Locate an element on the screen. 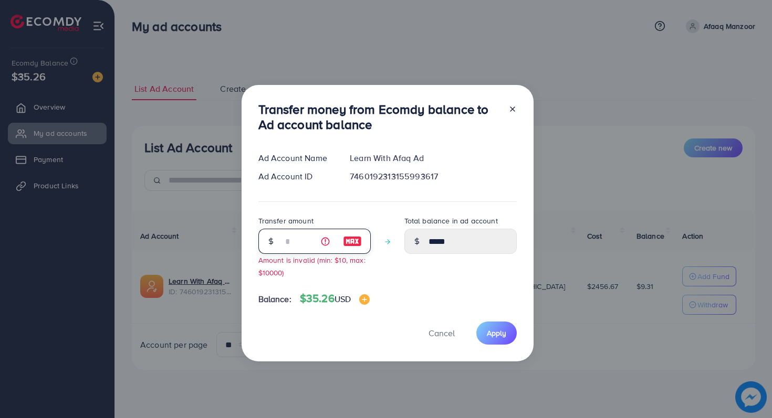  button: Cancel is located at coordinates (442, 333).